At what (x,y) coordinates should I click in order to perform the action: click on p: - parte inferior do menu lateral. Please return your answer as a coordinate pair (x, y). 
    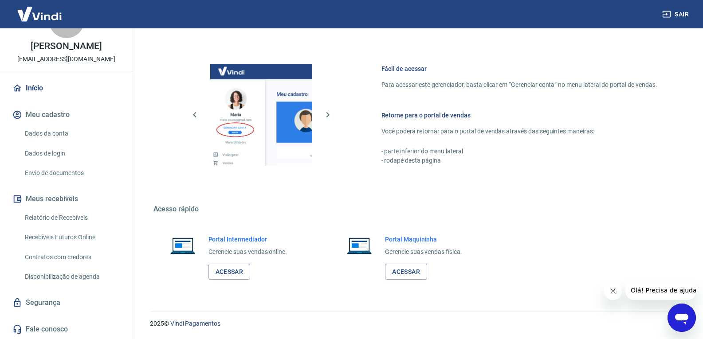
    Looking at the image, I should click on (519, 151).